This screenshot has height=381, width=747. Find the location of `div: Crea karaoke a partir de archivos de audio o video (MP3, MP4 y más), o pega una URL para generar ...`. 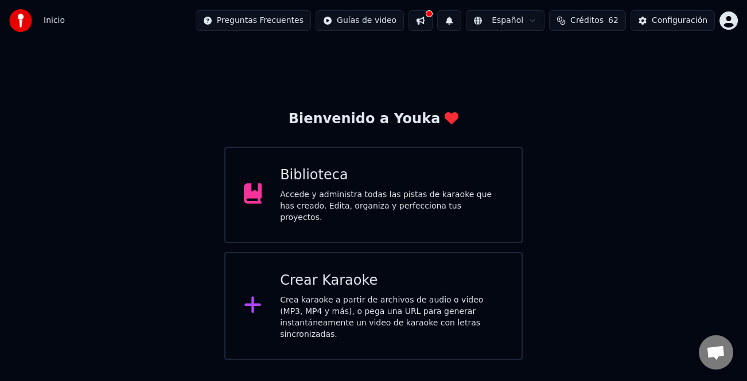

div: Crea karaoke a partir de archivos de audio o video (MP3, MP4 y más), o pega una URL para generar ... is located at coordinates (391, 318).